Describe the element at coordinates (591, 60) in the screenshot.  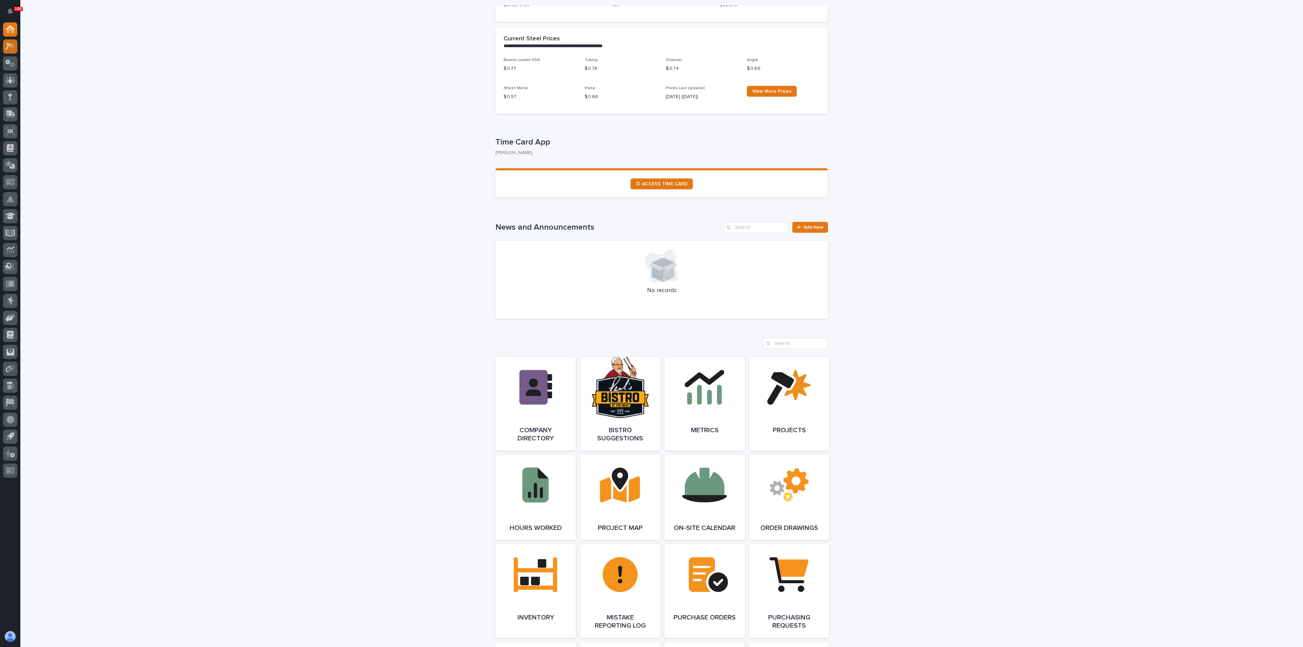
I see `span: Tubing` at that location.